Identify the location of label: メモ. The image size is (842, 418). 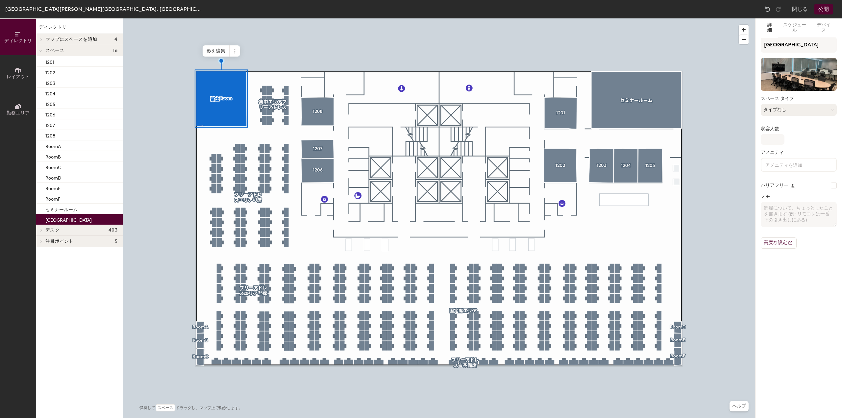
(798, 197).